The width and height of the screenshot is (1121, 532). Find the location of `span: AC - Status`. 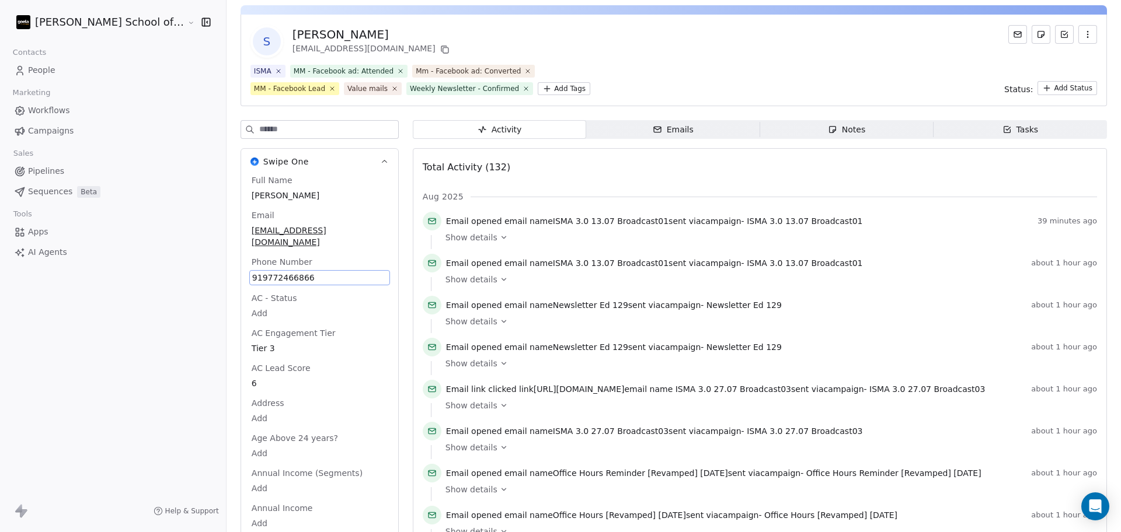

span: AC - Status is located at coordinates (274, 298).